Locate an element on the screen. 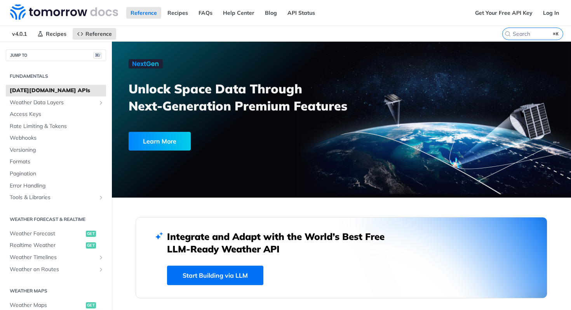 This screenshot has width=571, height=310. span: Recipes is located at coordinates (56, 34).